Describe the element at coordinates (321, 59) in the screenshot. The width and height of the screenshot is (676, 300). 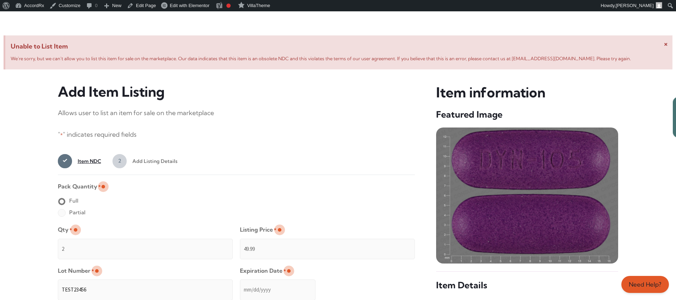
I see `span: We’re sorry, but we can’t allow you to list this item for sale on the marketplace. Our data indic...` at that location.